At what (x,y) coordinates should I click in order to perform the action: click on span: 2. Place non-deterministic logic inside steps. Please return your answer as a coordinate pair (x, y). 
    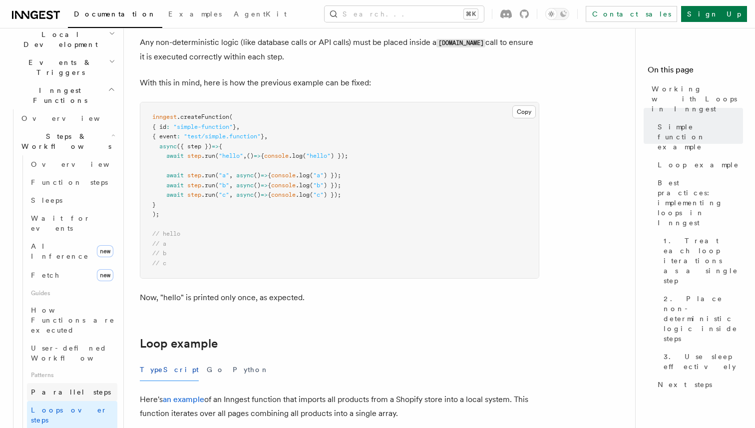
    Looking at the image, I should click on (703, 319).